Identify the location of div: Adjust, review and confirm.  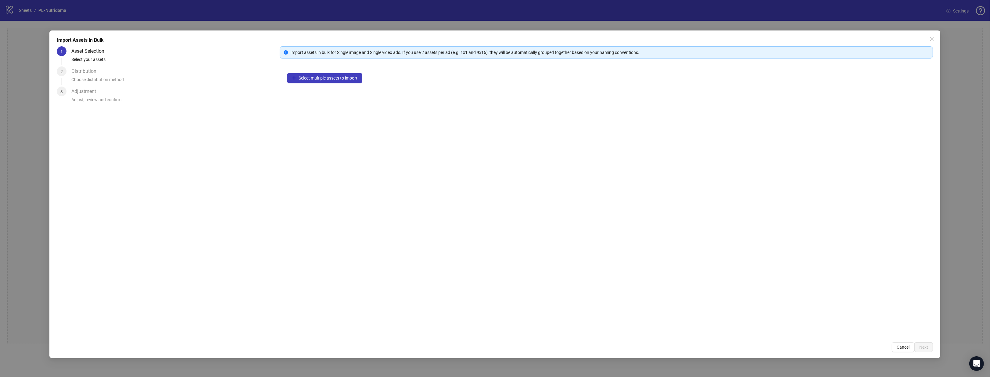
(173, 102).